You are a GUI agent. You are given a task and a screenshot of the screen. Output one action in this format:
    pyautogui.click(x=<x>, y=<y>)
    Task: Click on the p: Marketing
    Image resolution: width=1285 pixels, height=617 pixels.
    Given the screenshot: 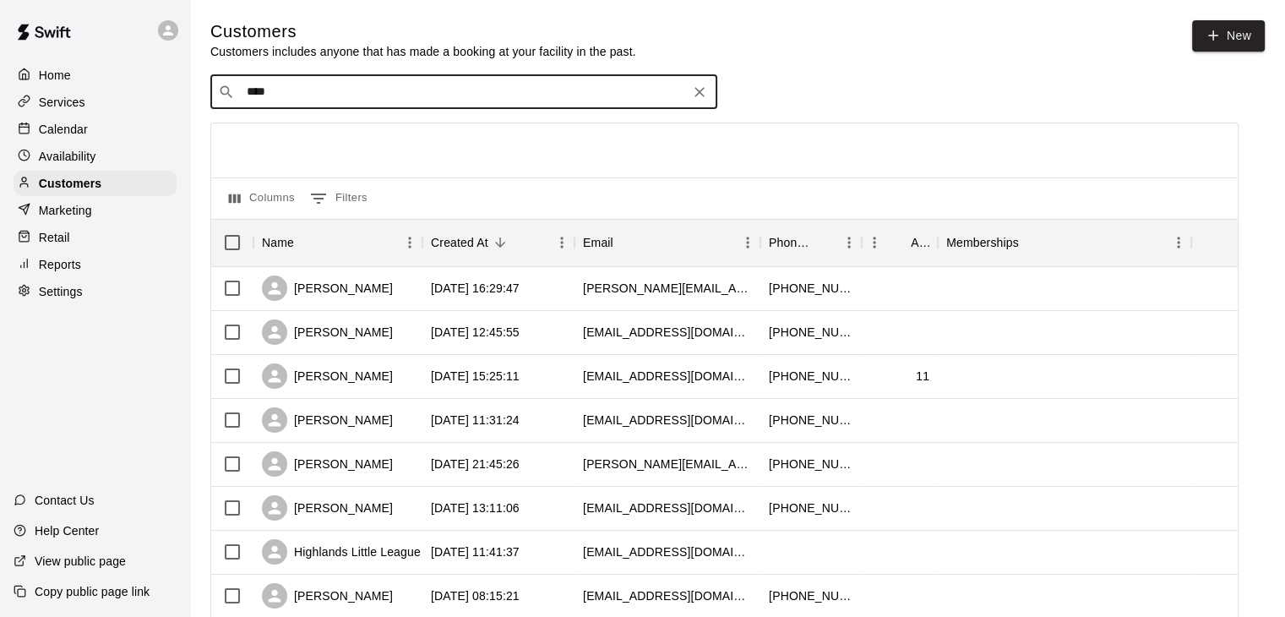 What is the action you would take?
    pyautogui.click(x=65, y=210)
    